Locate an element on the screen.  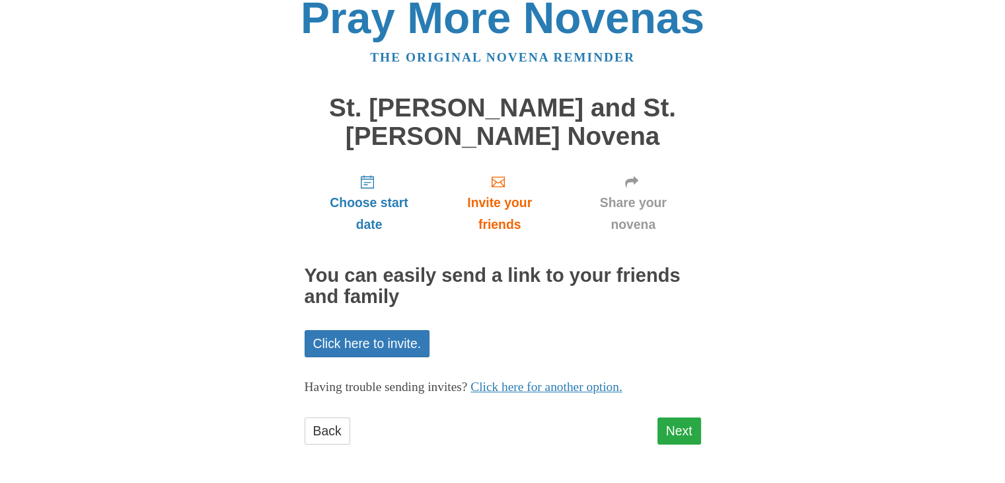
span: Invite your friends is located at coordinates (499, 214).